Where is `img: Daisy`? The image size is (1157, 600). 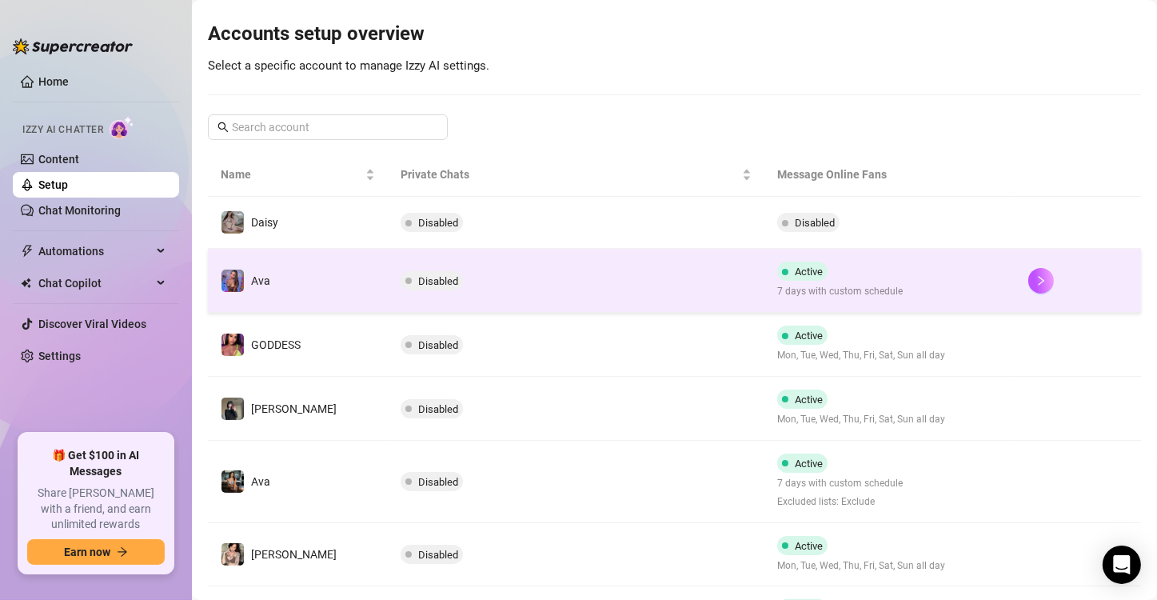 img: Daisy is located at coordinates (233, 222).